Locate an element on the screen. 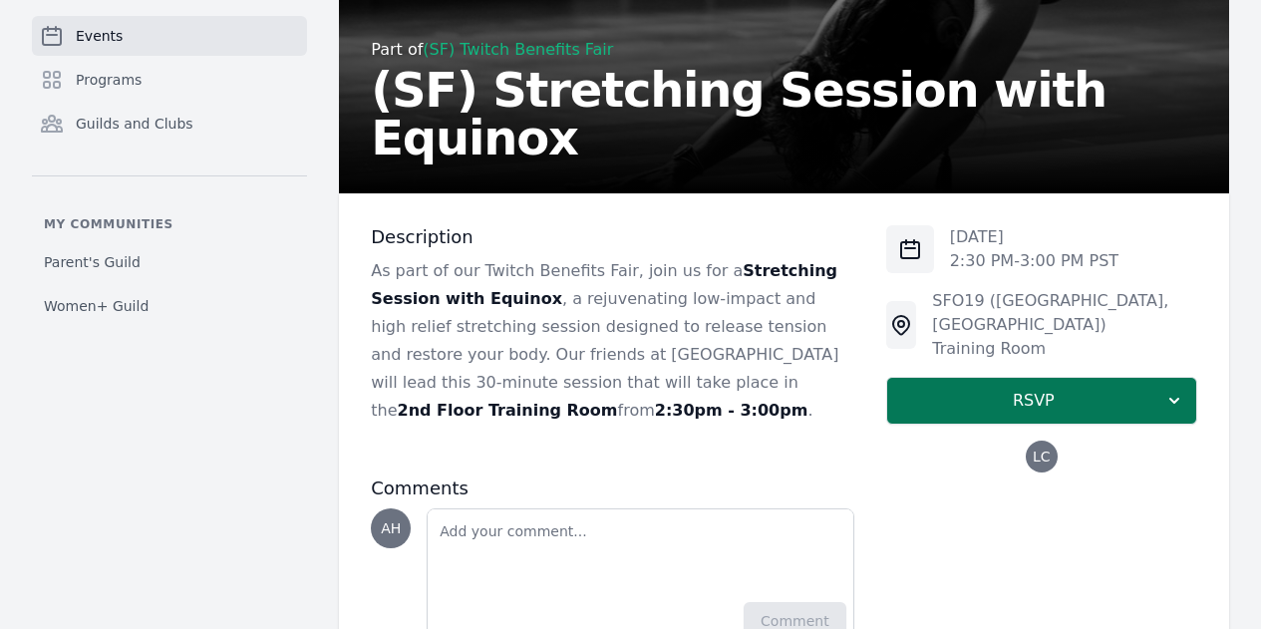  nav: Sidebar is located at coordinates (169, 169).